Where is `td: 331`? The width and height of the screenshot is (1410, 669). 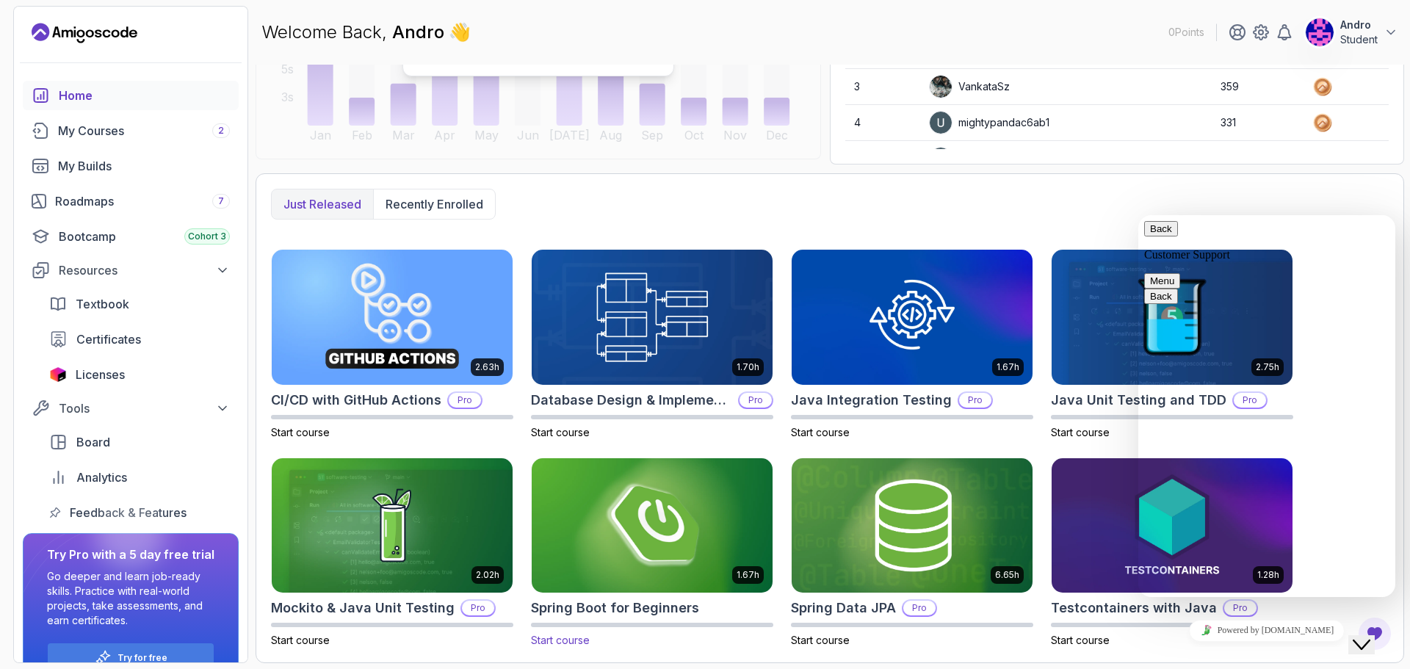
td: 331 is located at coordinates (1257, 123).